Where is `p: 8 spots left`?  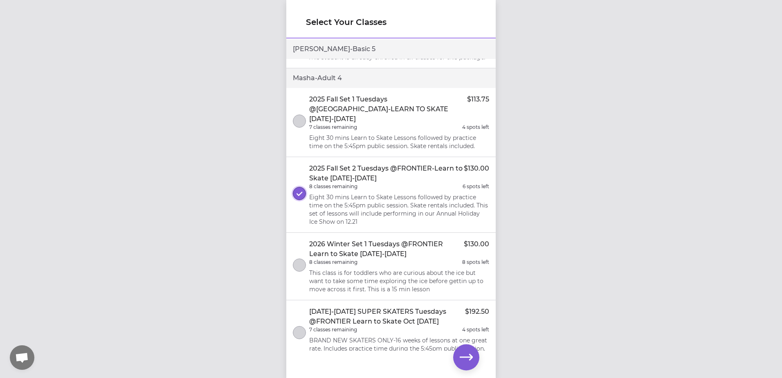 p: 8 spots left is located at coordinates (476, 262).